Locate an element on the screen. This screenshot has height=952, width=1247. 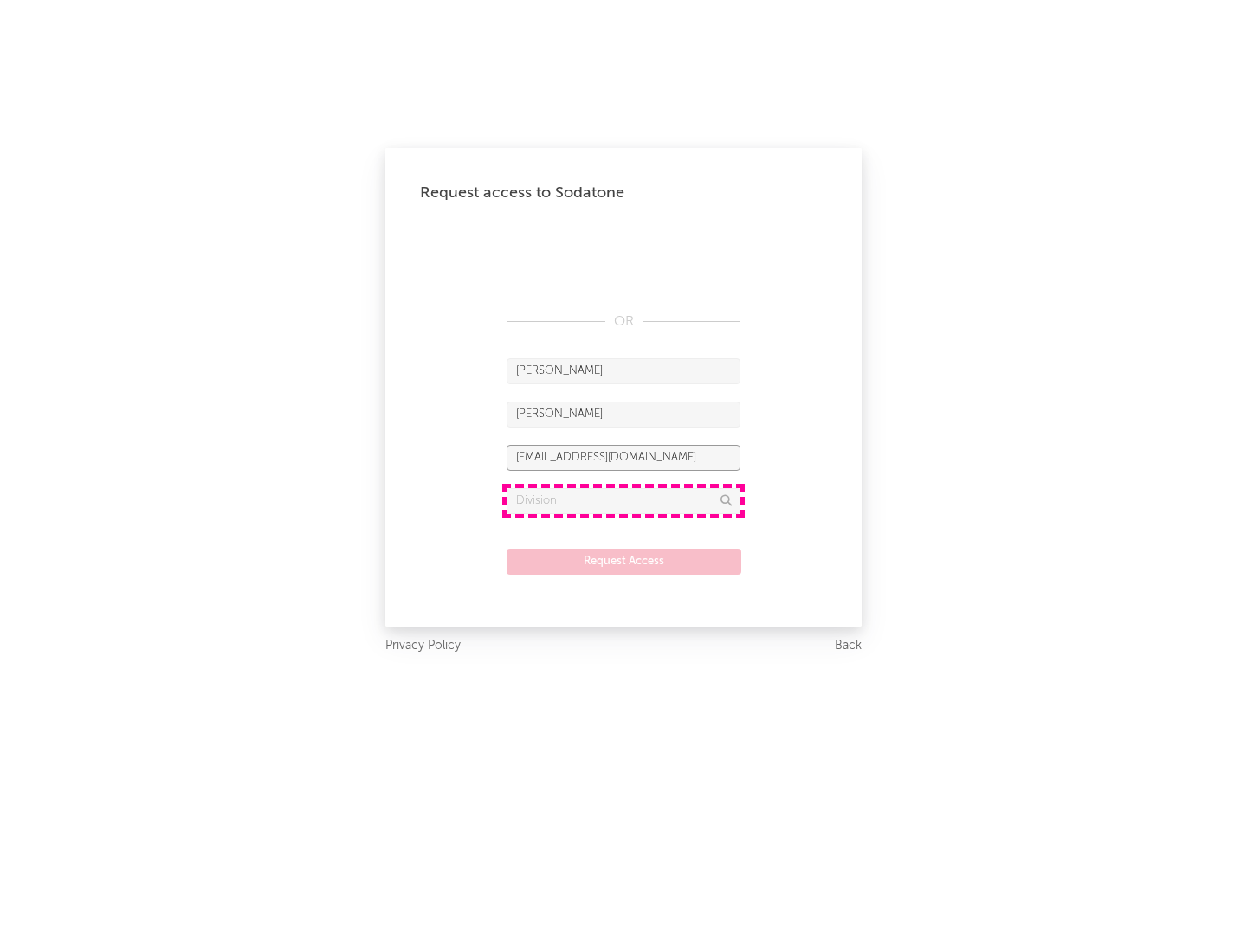
button: Request Access is located at coordinates (624, 562).